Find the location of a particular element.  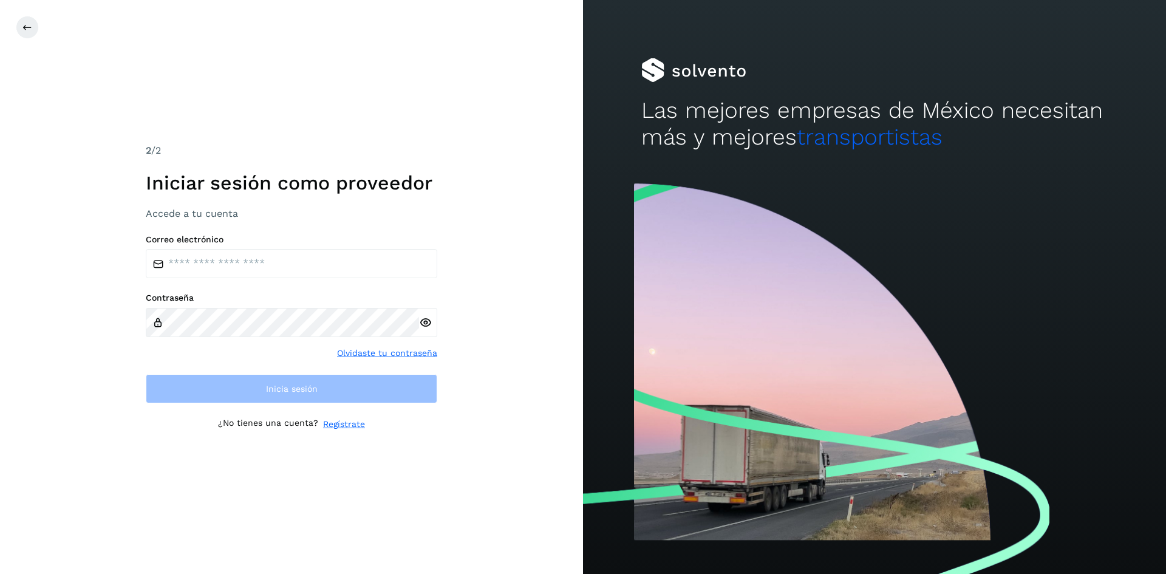

span: 2 is located at coordinates (148, 150).